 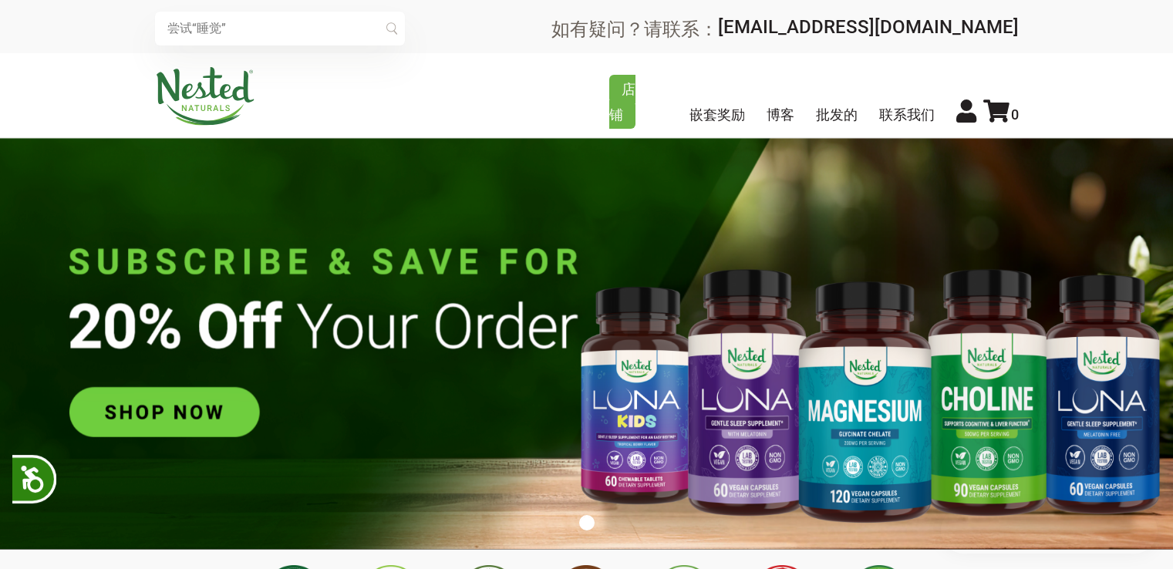 What do you see at coordinates (780, 114) in the screenshot?
I see `a: 博客` at bounding box center [780, 114].